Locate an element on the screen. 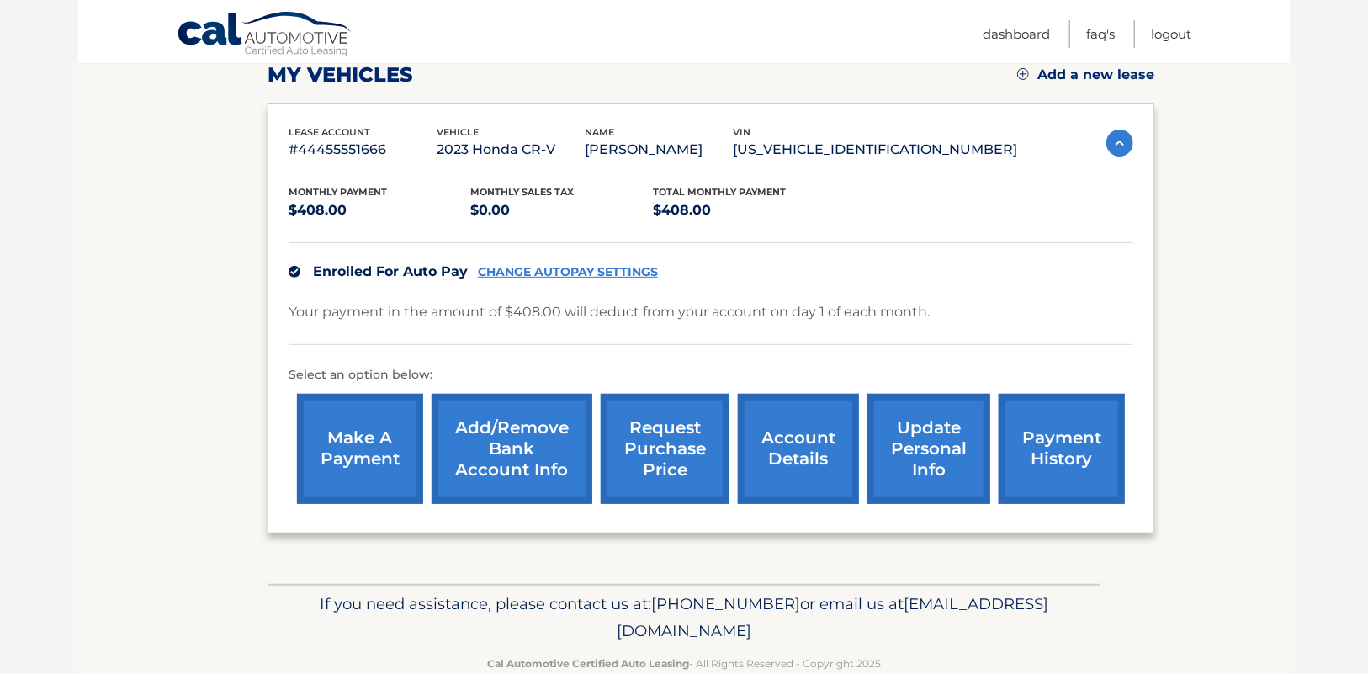  a: CHANGE AUTOPAY SETTINGS is located at coordinates (568, 272).